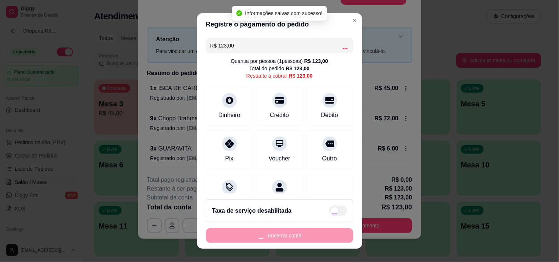 Image resolution: width=559 pixels, height=262 pixels. Describe the element at coordinates (329, 115) in the screenshot. I see `div: Débito` at that location.